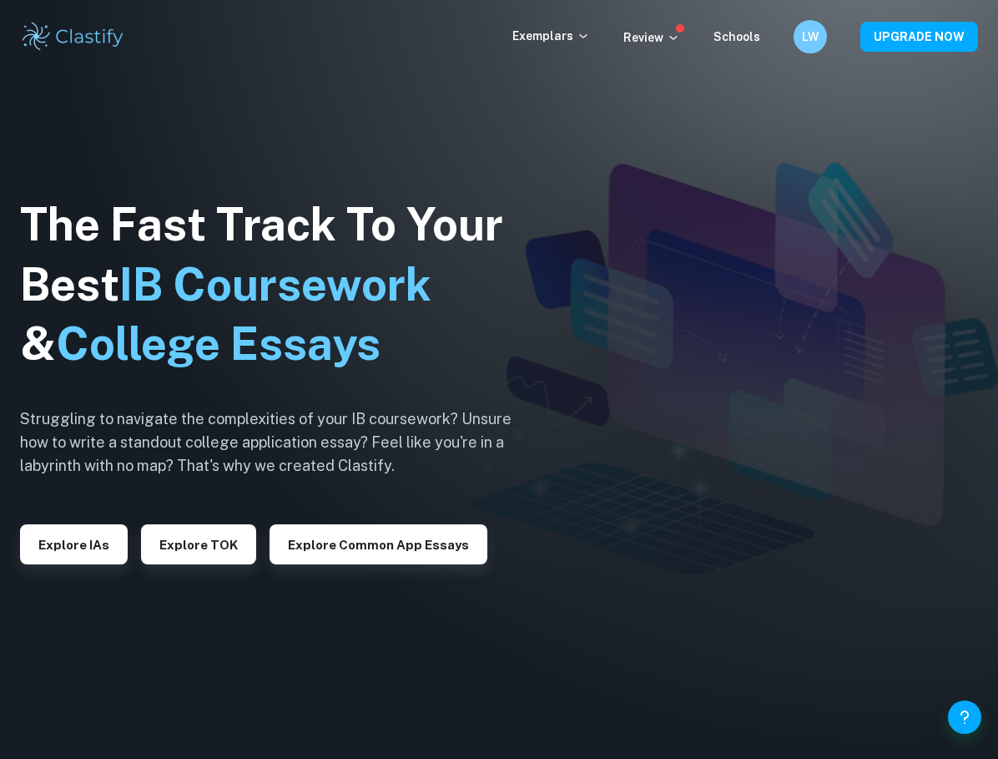  Describe the element at coordinates (279, 442) in the screenshot. I see `h6: Struggling to navigate the complexities of your IB coursework? Unsure how to write a standout col...` at that location.